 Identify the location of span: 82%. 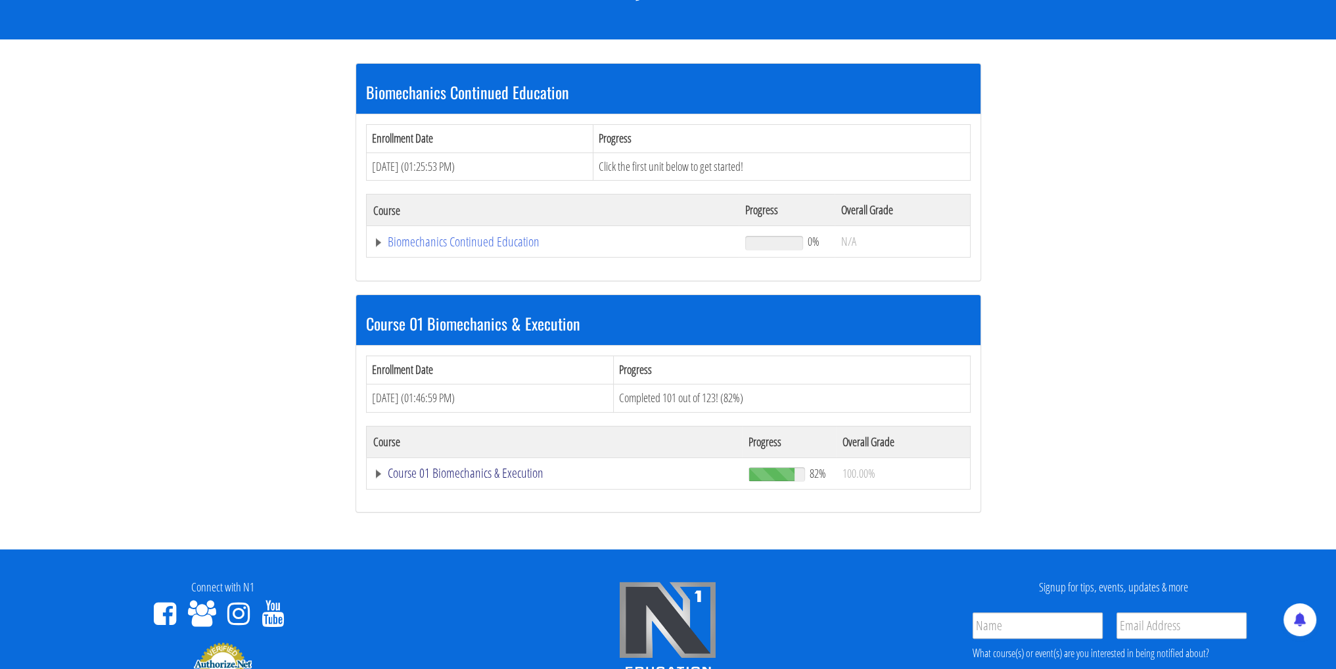
(817, 473).